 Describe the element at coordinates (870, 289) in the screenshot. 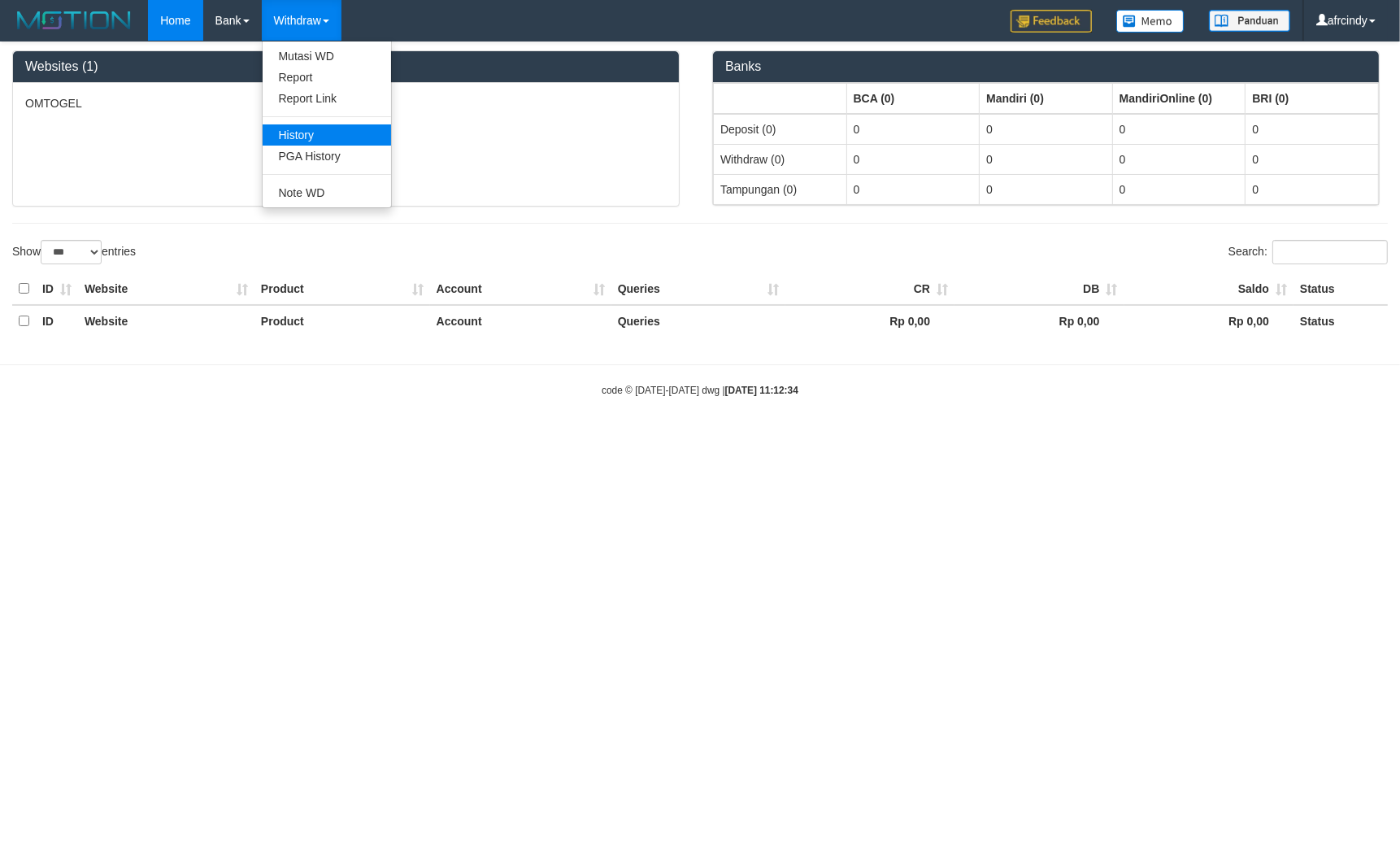

I see `th: CR` at that location.